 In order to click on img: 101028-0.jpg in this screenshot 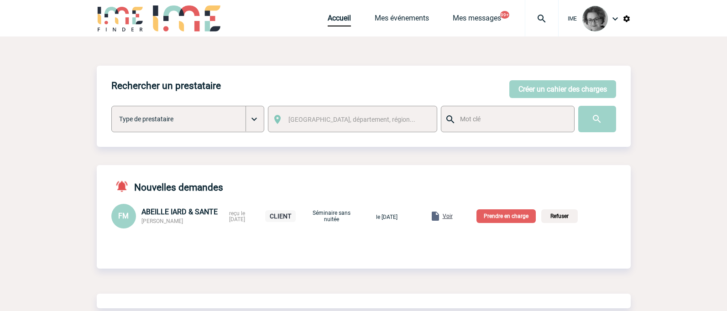, I will do `click(595, 19)`.